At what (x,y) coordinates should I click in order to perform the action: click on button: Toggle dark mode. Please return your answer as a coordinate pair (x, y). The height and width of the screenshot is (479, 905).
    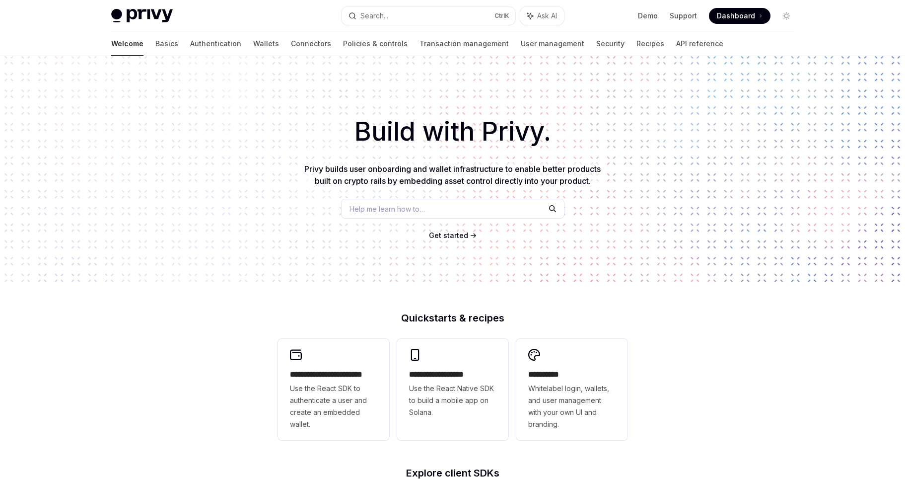
    Looking at the image, I should click on (787, 16).